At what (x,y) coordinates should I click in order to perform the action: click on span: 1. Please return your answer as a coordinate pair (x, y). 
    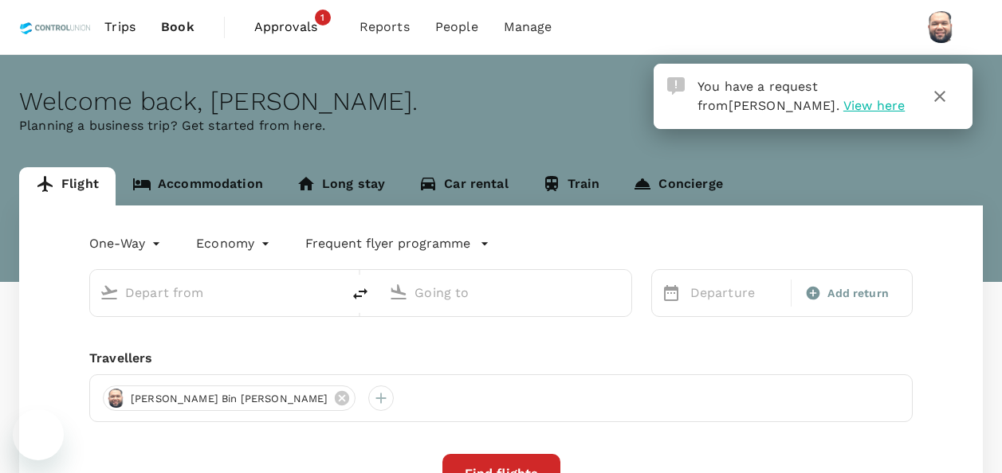
    Looking at the image, I should click on (323, 18).